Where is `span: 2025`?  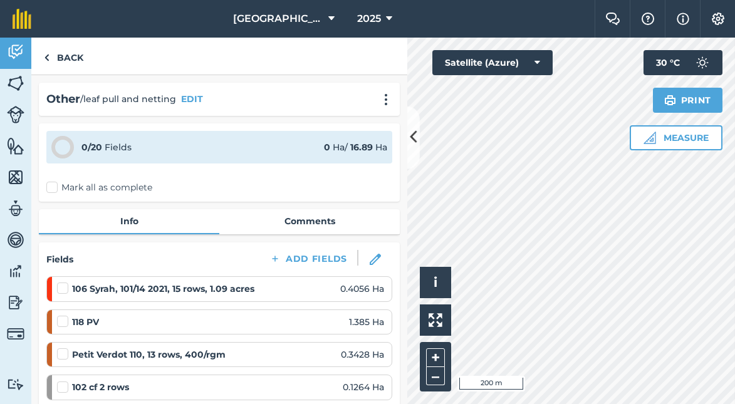 span: 2025 is located at coordinates (369, 19).